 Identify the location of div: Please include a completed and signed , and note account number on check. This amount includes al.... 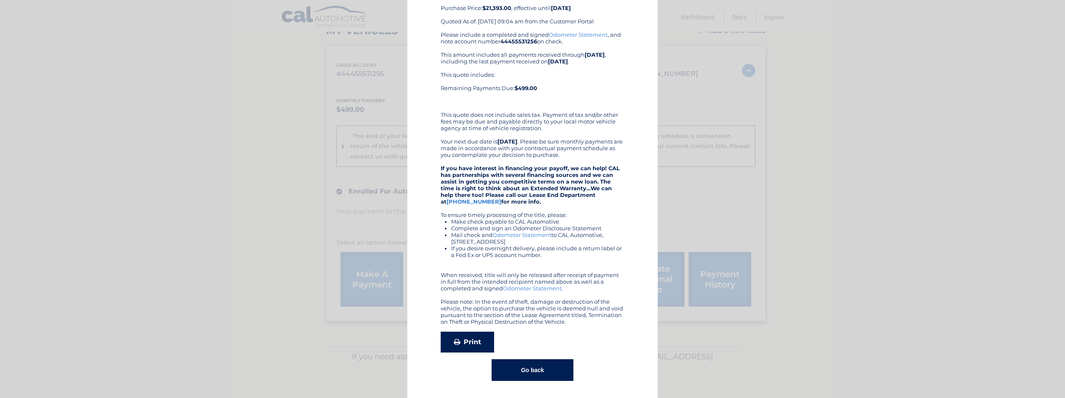
(533, 178).